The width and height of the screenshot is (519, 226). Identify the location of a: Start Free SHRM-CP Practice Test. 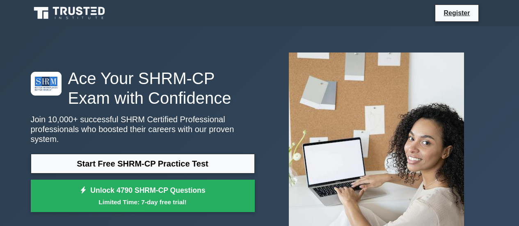
(143, 164).